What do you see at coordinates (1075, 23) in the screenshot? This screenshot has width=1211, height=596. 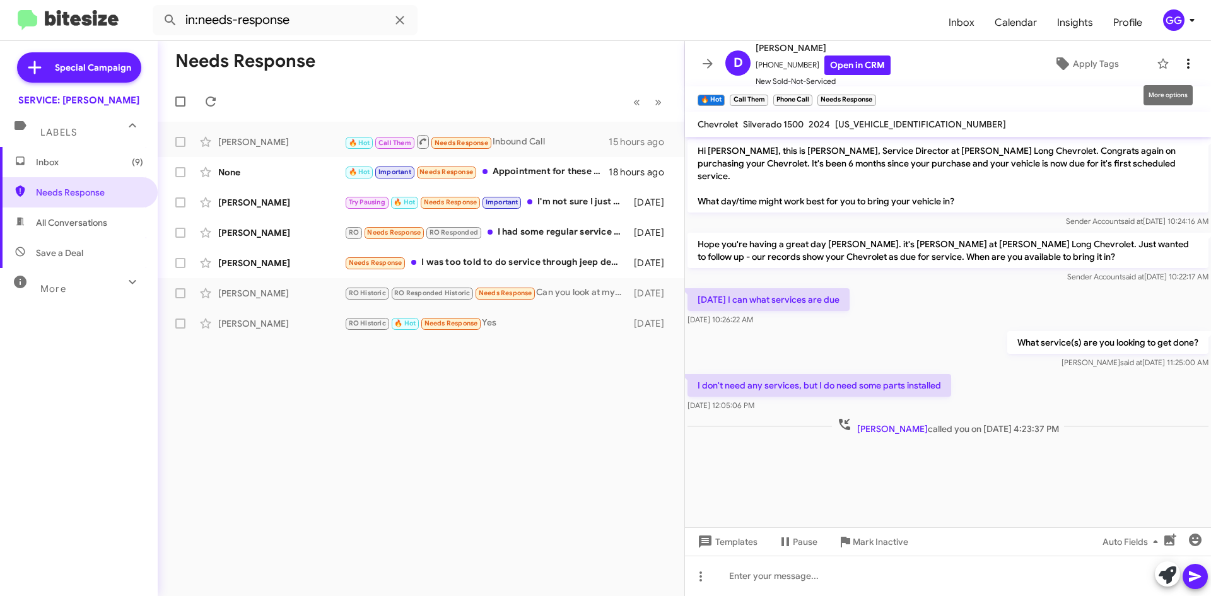 I see `a: Insights` at bounding box center [1075, 23].